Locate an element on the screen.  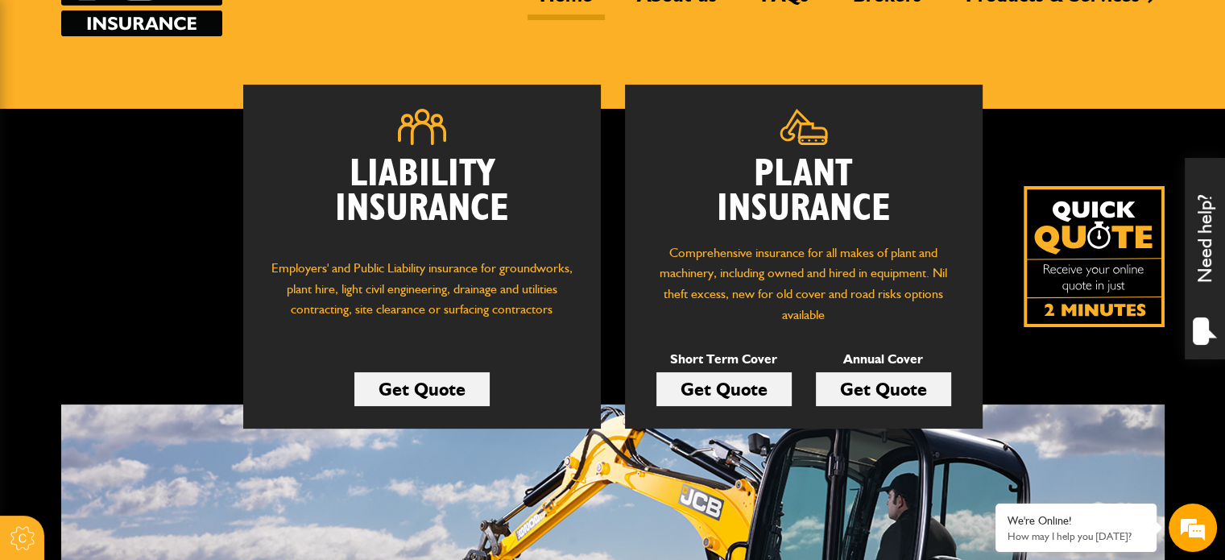
a: Get your insurance quote isn just 2-minutes is located at coordinates (1093, 256).